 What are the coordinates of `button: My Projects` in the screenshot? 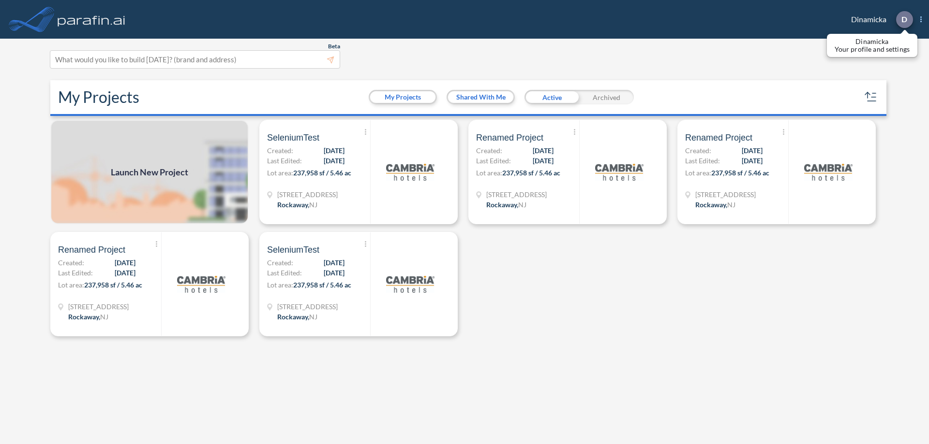 It's located at (402, 97).